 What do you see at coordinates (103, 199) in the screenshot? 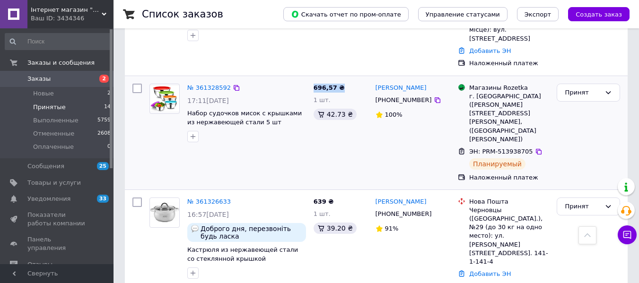
I see `span: 33` at bounding box center [103, 199].